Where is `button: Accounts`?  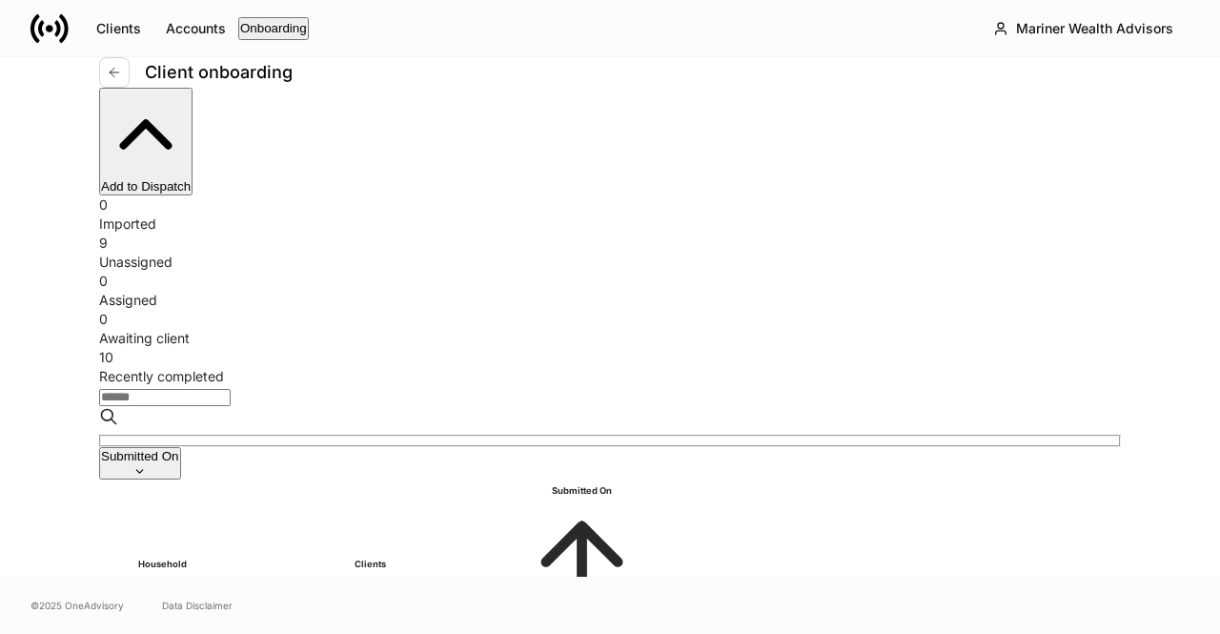 button: Accounts is located at coordinates (195, 29).